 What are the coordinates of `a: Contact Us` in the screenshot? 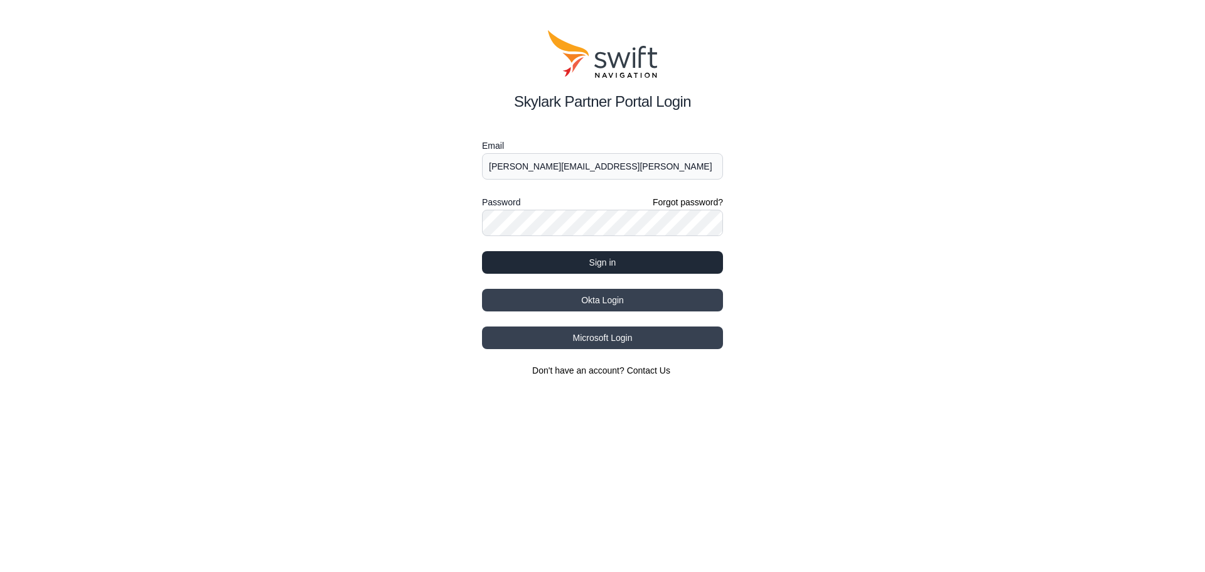 It's located at (648, 370).